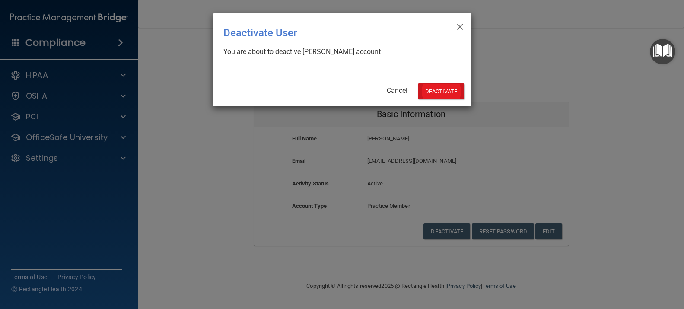  I want to click on a: Cancel, so click(397, 90).